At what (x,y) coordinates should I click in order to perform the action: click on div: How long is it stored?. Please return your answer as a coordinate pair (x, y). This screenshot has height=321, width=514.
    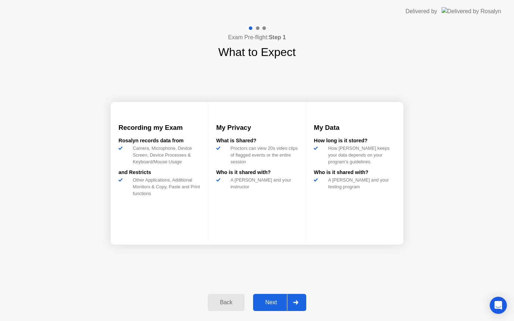
    Looking at the image, I should click on (354, 141).